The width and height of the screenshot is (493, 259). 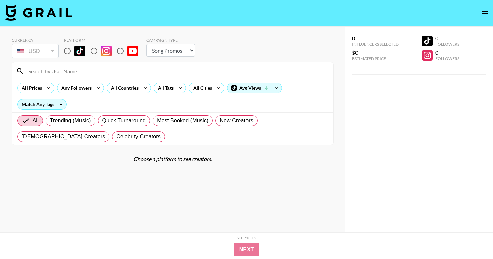 I want to click on span: Celebrity Creators, so click(x=139, y=137).